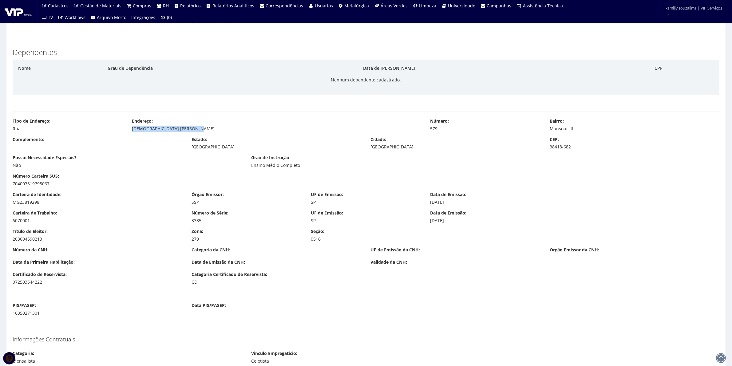 This screenshot has width=732, height=366. Describe the element at coordinates (166, 18) in the screenshot. I see `a: (0)` at that location.